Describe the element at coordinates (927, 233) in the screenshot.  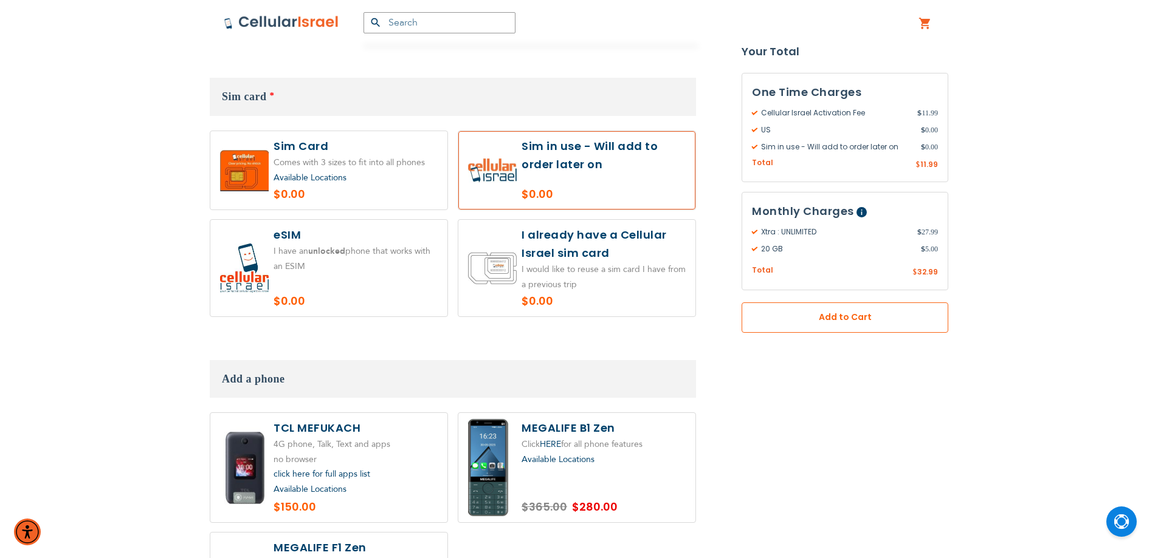
I see `span: 27.99` at that location.